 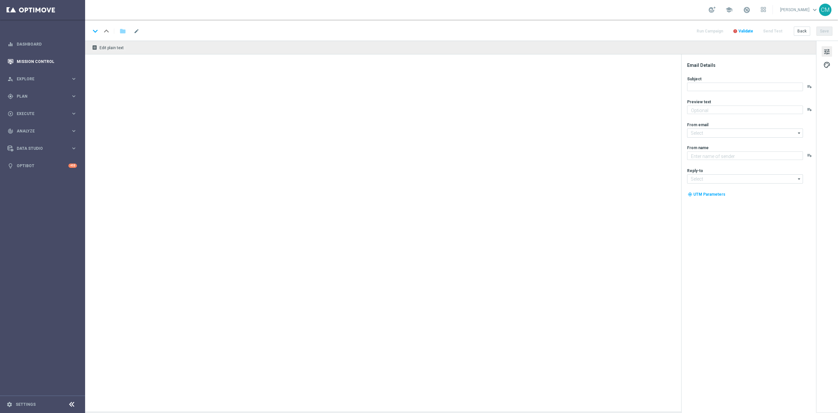 What do you see at coordinates (42, 114) in the screenshot?
I see `div: play_circle_outline Execute keyboard_arrow_right` at bounding box center [42, 114].